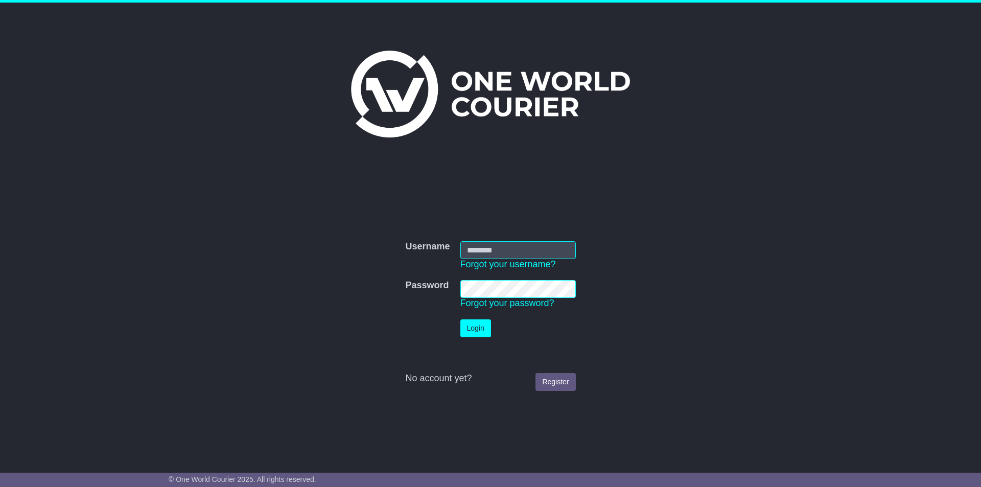 This screenshot has height=487, width=981. Describe the element at coordinates (242, 479) in the screenshot. I see `span: © One World Courier 2025. All rights reserved.` at that location.